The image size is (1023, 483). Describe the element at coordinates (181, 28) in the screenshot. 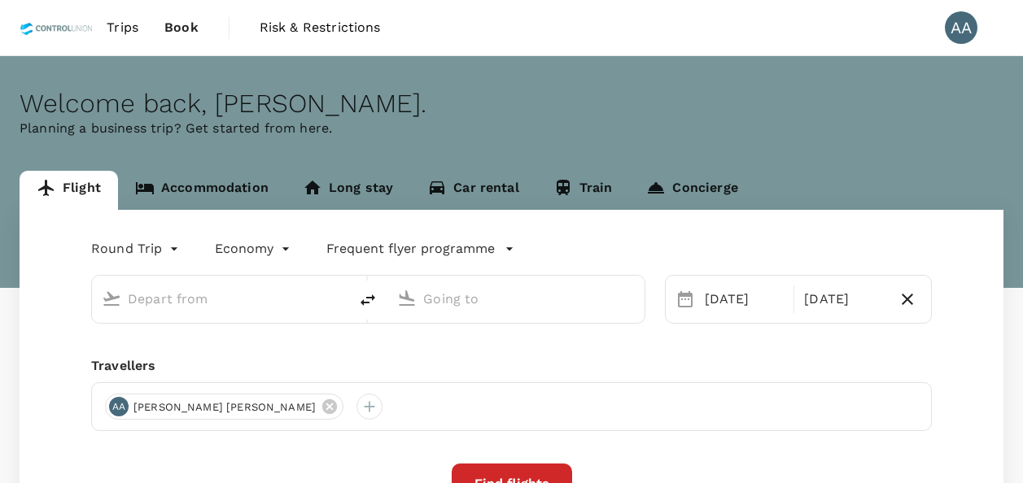

I see `span: Book` at that location.